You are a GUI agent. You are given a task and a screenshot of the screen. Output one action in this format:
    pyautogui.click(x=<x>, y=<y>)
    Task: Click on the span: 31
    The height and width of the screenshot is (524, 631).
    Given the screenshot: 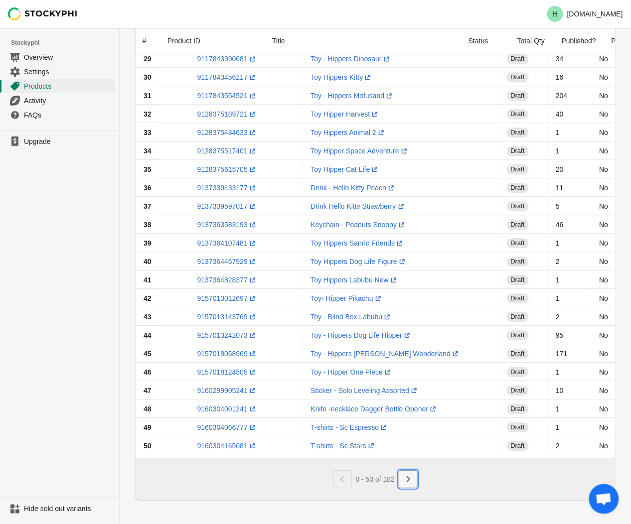 What is the action you would take?
    pyautogui.click(x=148, y=96)
    